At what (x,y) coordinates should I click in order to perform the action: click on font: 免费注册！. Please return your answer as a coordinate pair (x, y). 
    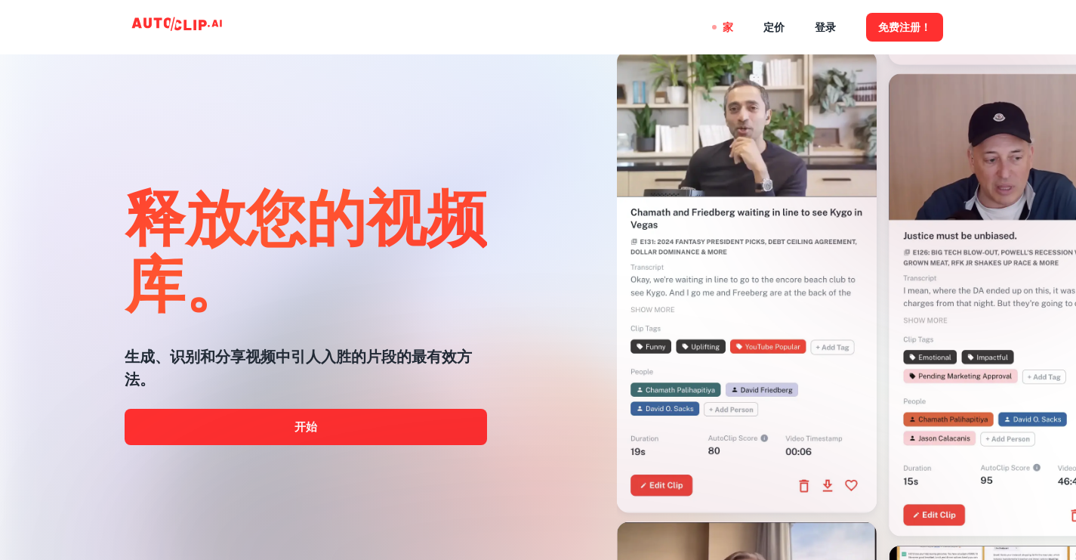
    Looking at the image, I should click on (905, 28).